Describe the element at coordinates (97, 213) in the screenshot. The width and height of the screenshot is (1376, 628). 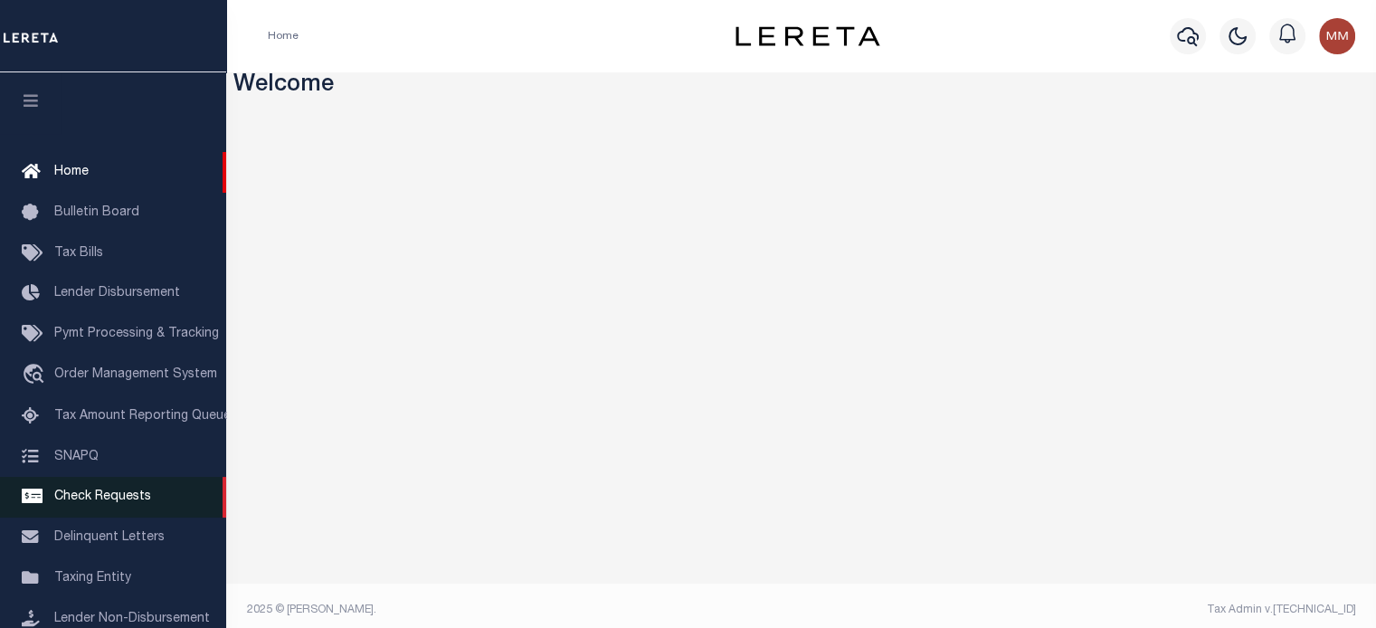
I see `span: Bulletin Board` at that location.